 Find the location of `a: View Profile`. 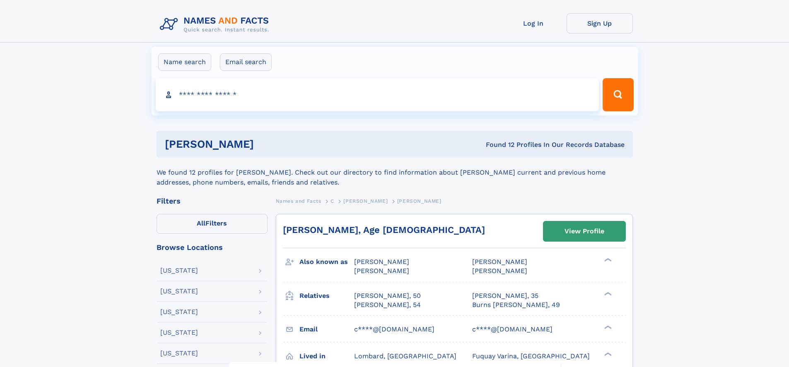

a: View Profile is located at coordinates (585, 232).